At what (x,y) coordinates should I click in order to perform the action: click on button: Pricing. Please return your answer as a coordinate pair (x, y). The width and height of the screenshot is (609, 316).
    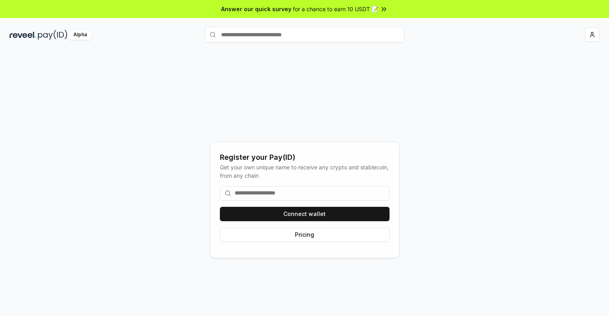
    Looking at the image, I should click on (304, 235).